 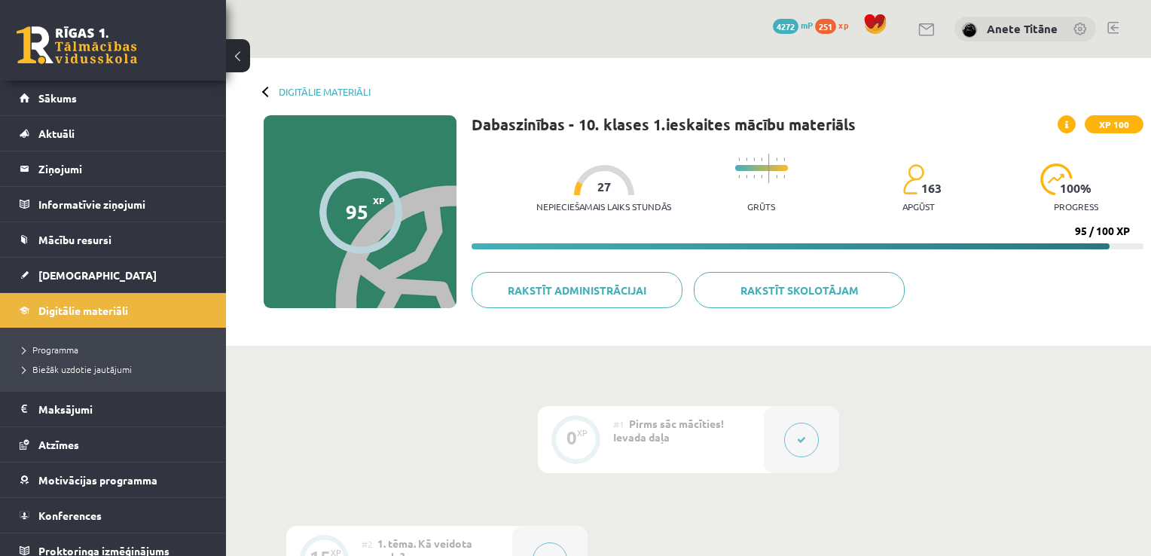 What do you see at coordinates (57, 98) in the screenshot?
I see `span: Sākums` at bounding box center [57, 98].